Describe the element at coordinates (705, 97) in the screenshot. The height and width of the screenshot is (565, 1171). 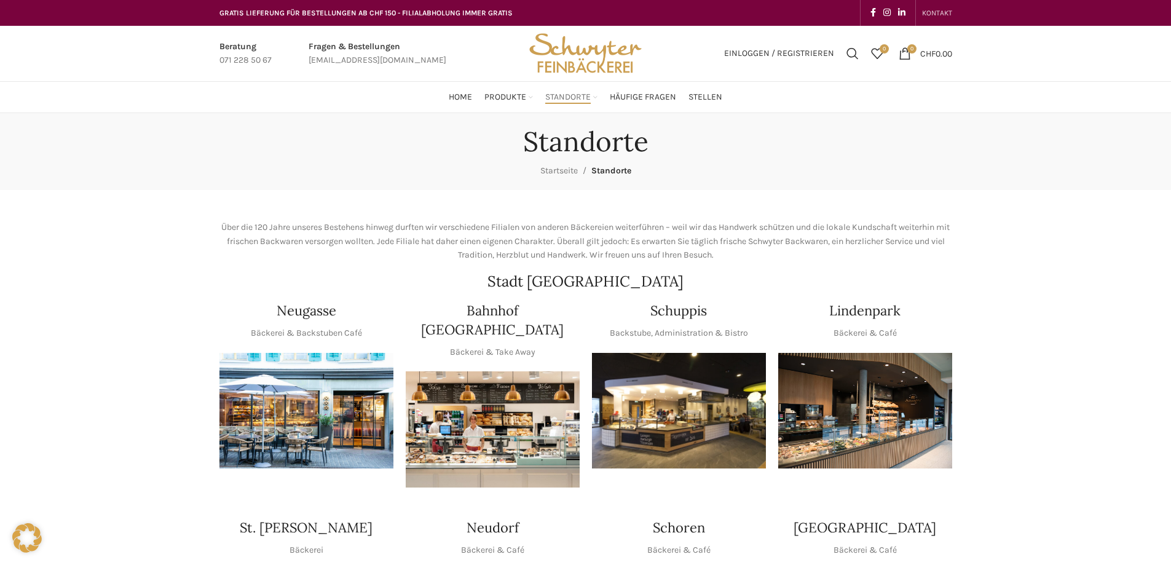
I see `span: Stellen` at that location.